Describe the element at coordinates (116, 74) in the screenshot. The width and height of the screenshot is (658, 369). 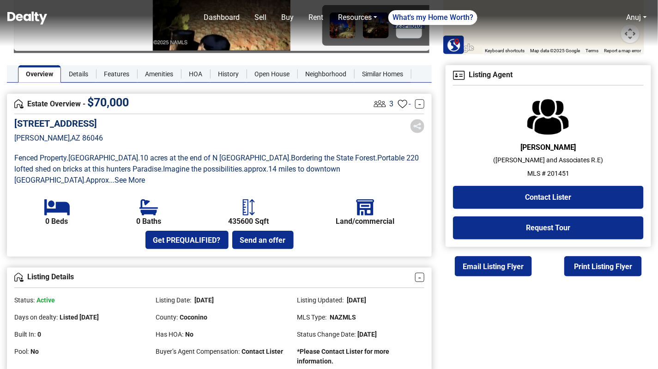
I see `a: Features` at that location.